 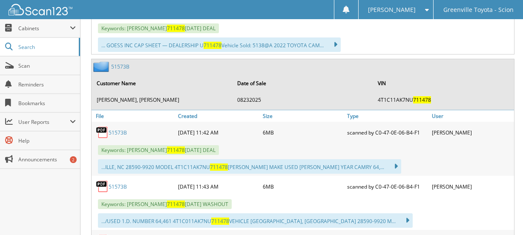 What do you see at coordinates (478, 10) in the screenshot?
I see `span: Greenville Toyota - Scion` at bounding box center [478, 10].